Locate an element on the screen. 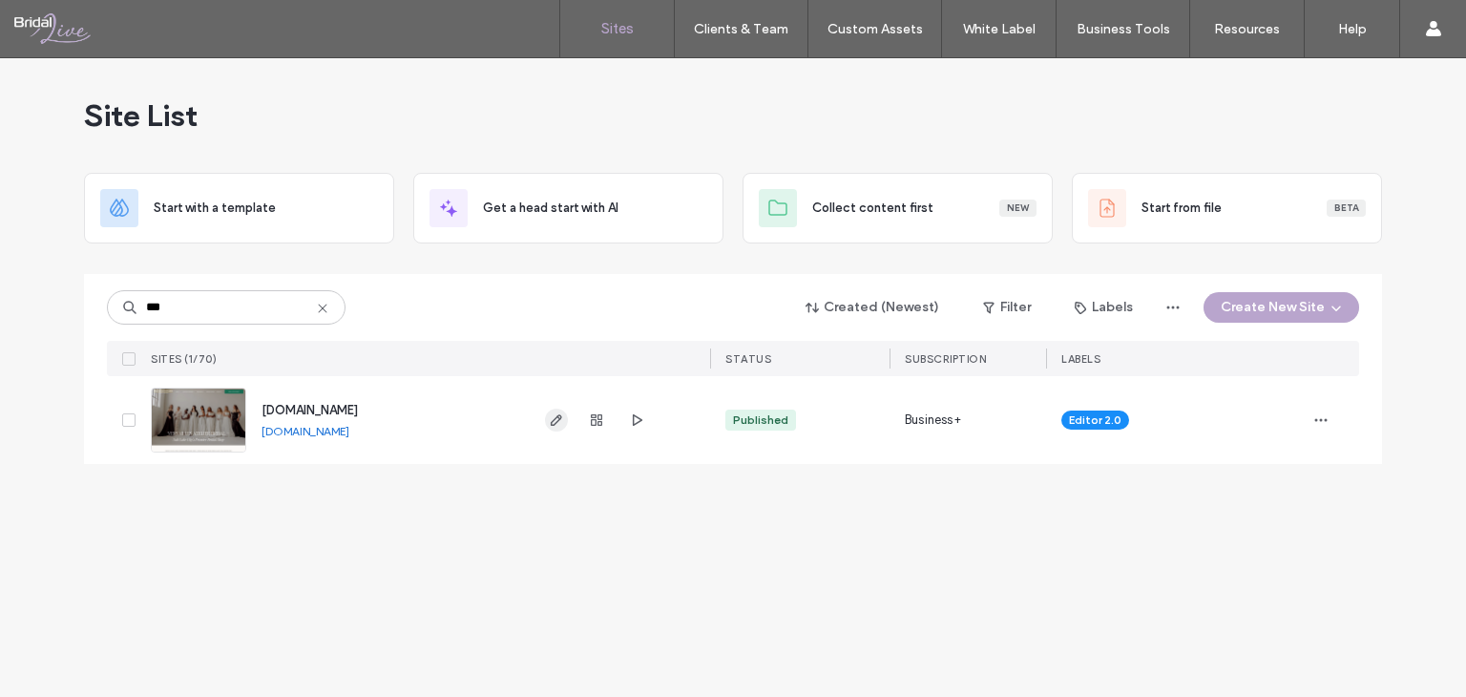  span: SUBSCRIPTION is located at coordinates (945, 359).